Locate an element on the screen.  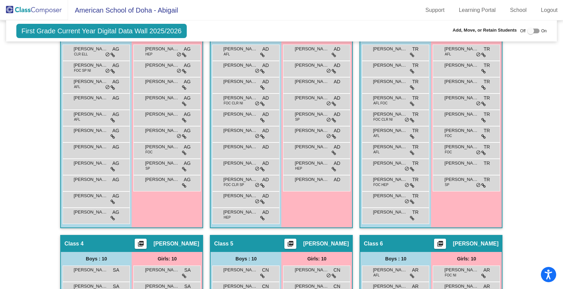
span: SA is located at coordinates (187, 270).